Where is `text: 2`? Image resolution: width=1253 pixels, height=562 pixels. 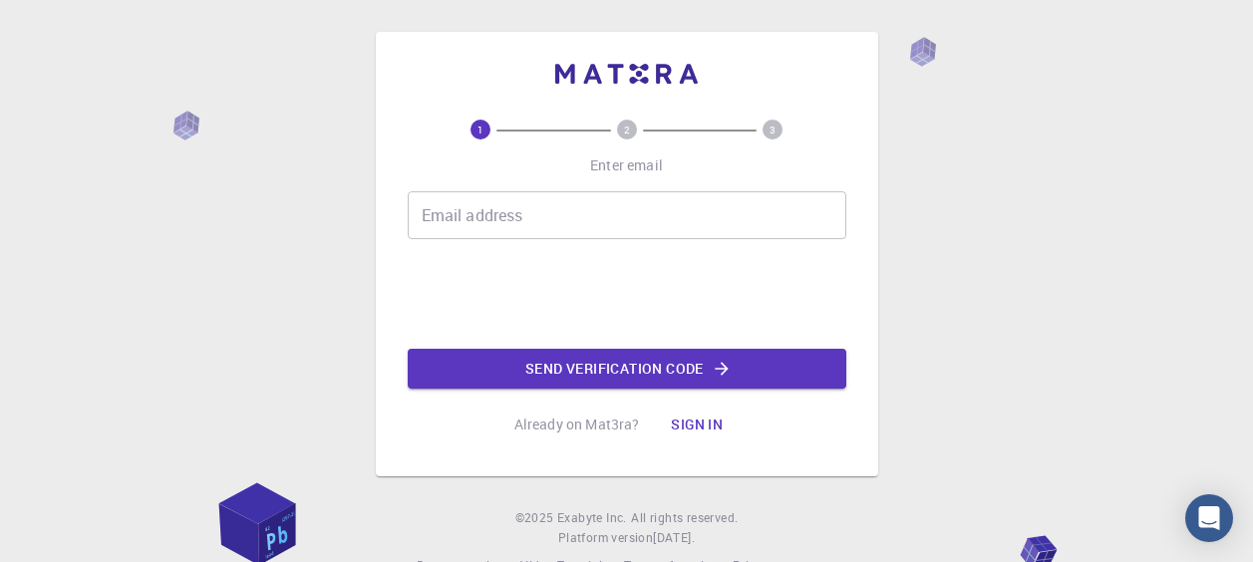
text: 2 is located at coordinates (627, 130).